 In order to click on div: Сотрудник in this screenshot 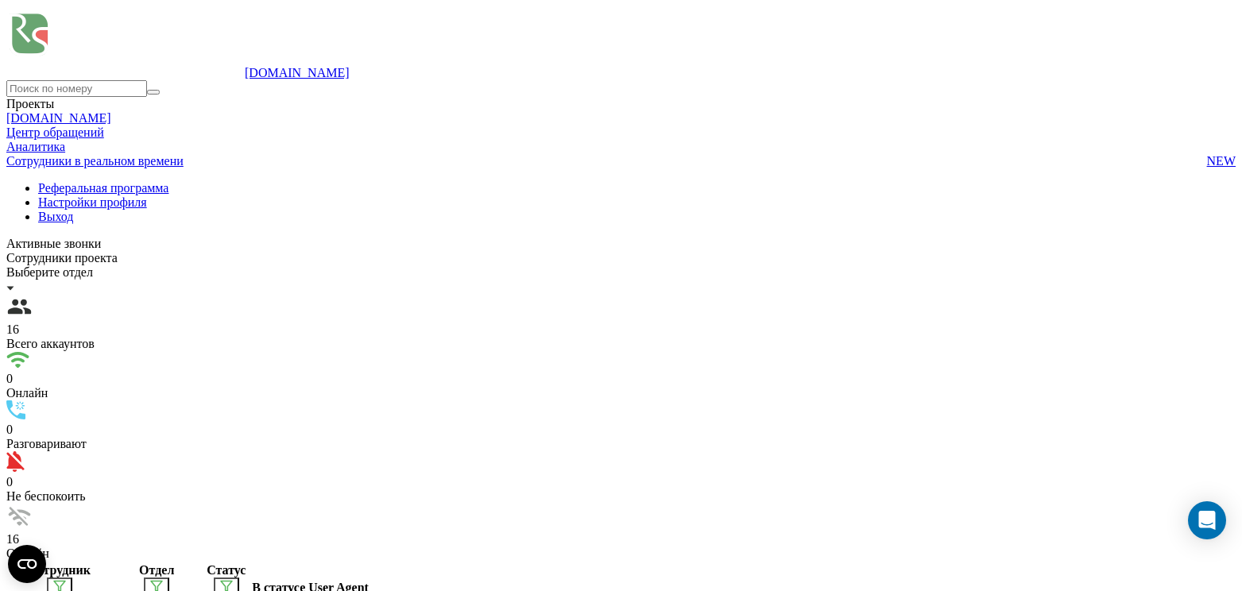, I will do `click(59, 570)`.